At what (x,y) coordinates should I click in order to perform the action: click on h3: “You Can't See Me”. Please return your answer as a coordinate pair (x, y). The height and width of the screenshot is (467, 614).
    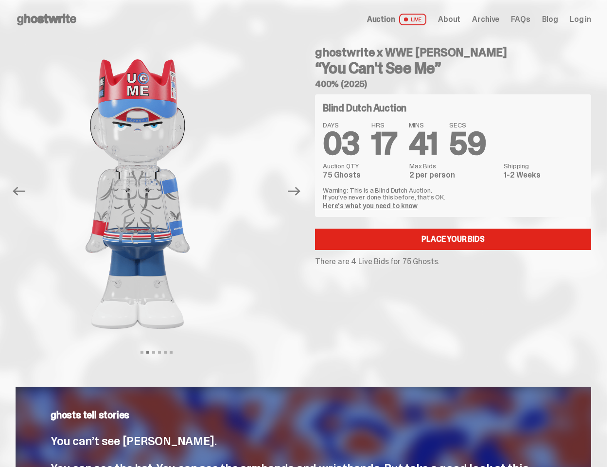
    Looking at the image, I should click on (453, 68).